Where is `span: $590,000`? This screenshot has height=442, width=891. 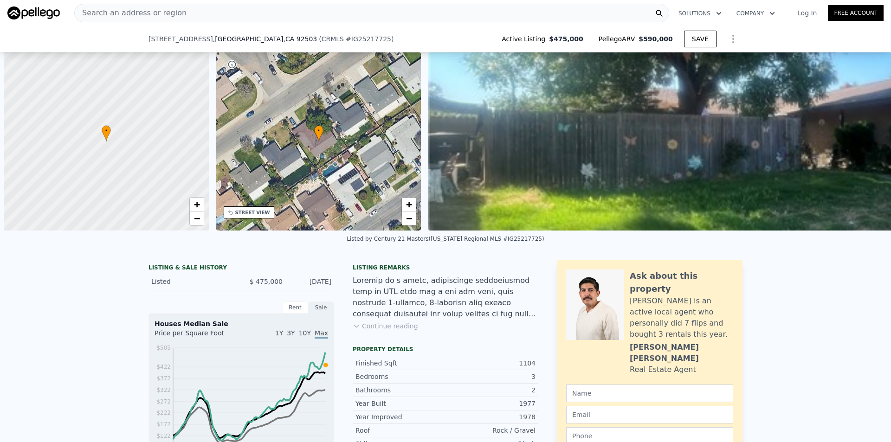 span: $590,000 is located at coordinates (656, 39).